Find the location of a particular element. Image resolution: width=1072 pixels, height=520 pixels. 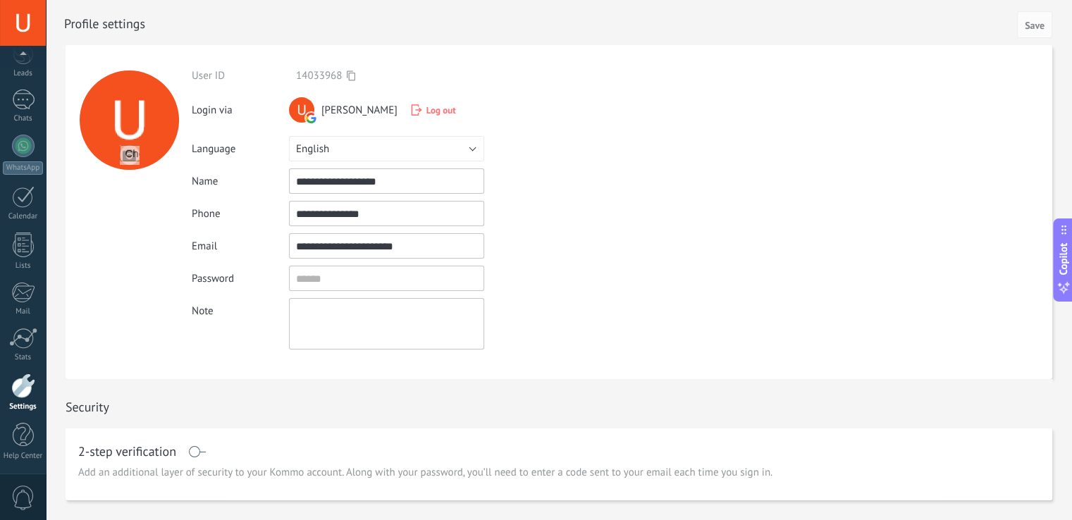

div: Stats is located at coordinates (23, 357).